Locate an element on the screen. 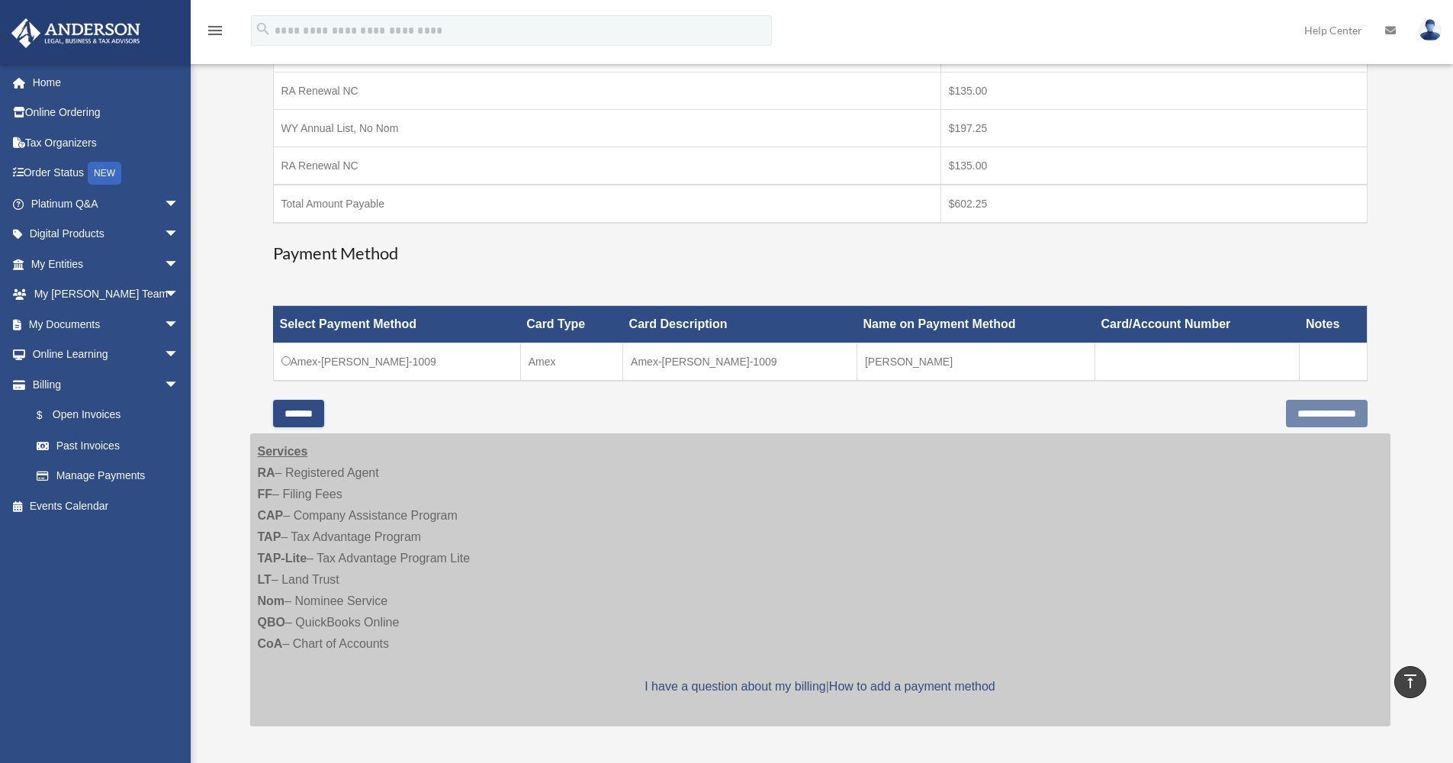 This screenshot has height=763, width=1453. strong: CAP is located at coordinates (271, 515).